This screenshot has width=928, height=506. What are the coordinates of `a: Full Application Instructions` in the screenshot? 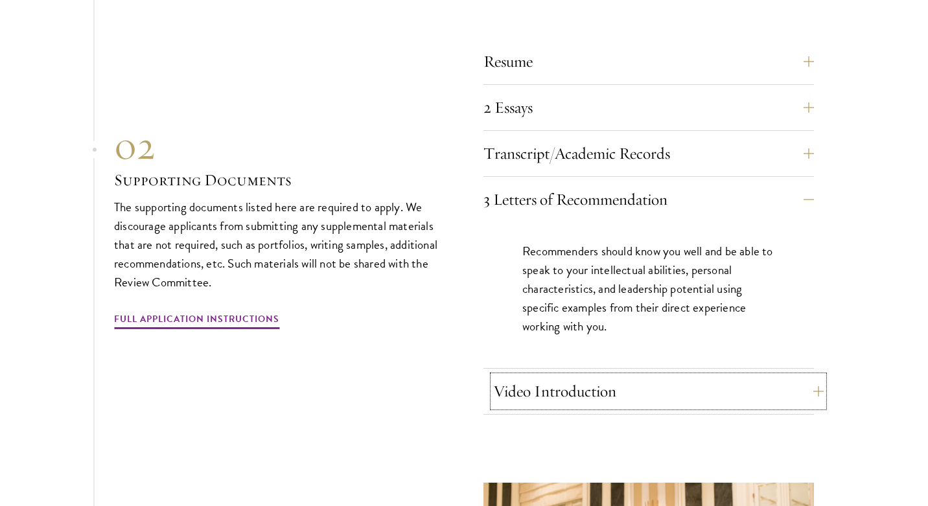 It's located at (196, 321).